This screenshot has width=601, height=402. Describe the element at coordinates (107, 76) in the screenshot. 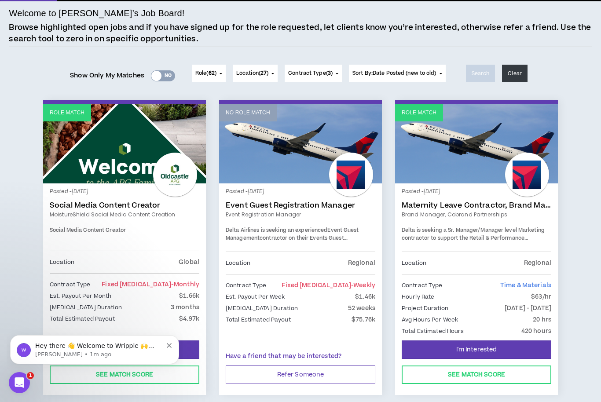

I see `span: Show Only My Matches` at that location.